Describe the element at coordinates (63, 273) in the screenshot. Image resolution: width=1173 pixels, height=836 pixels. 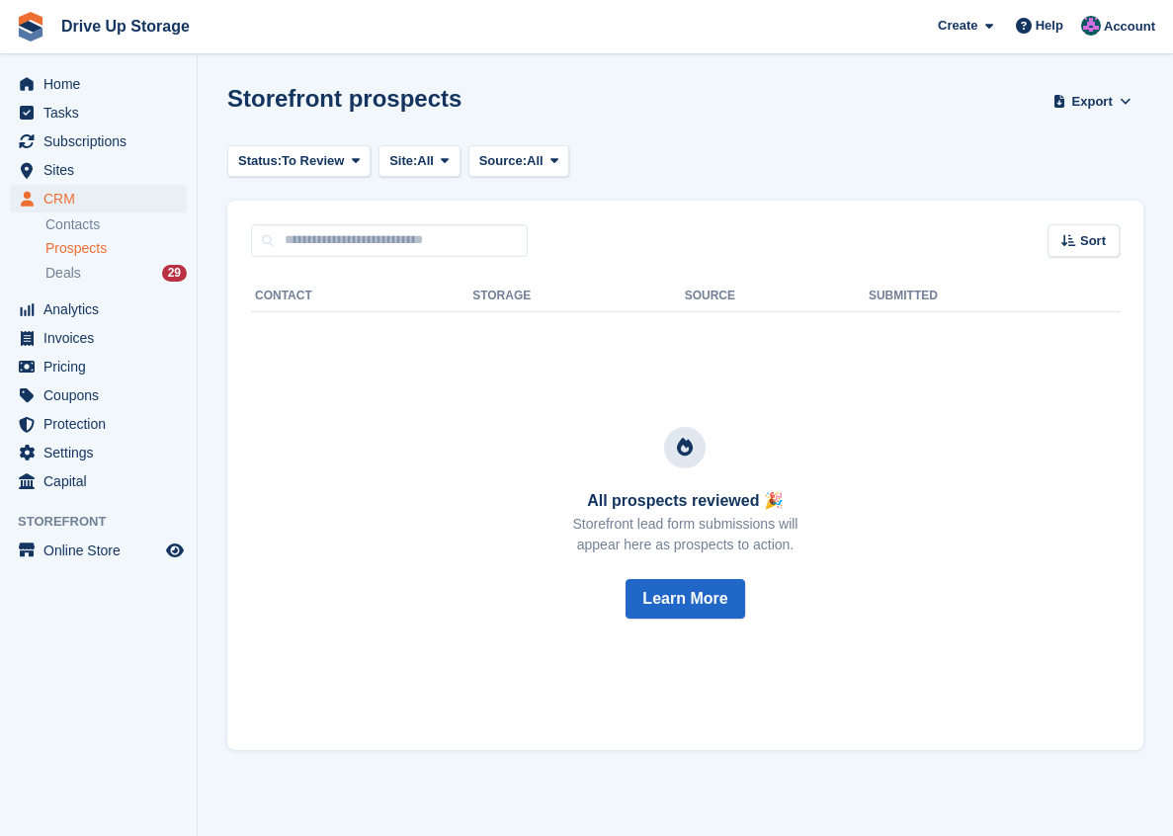
I see `span: Deals` at that location.